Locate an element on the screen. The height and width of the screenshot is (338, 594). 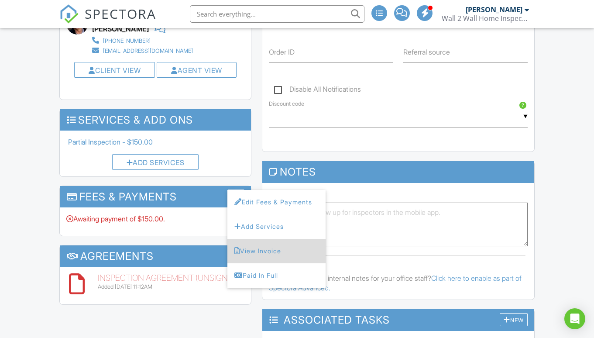
div: Wall 2 Wall Home Inspections is located at coordinates (485, 18).